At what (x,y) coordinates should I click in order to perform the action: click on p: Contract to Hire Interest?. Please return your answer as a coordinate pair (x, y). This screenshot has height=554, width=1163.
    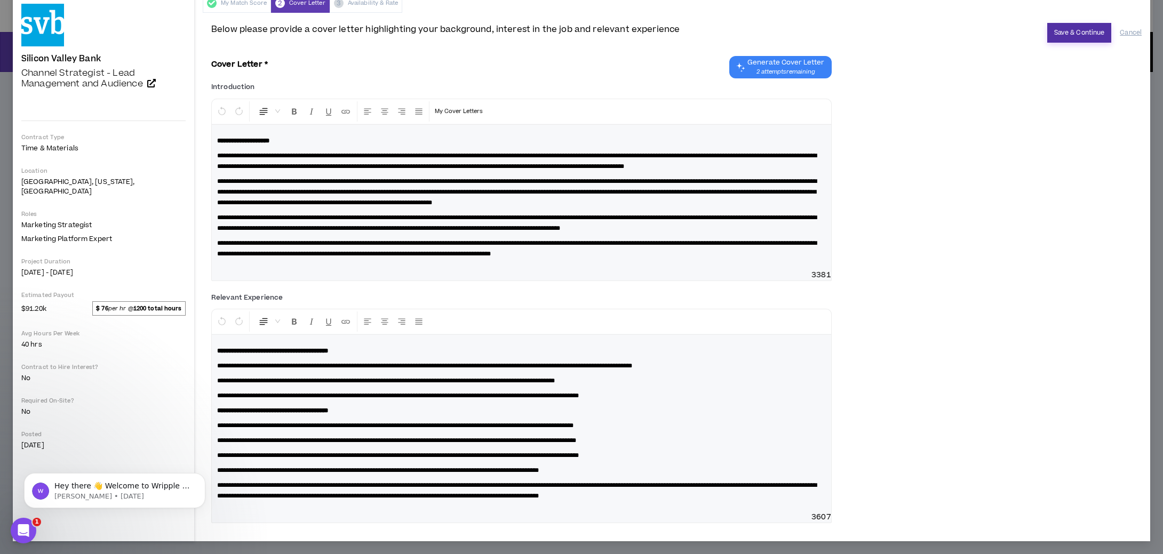
    Looking at the image, I should click on (103, 367).